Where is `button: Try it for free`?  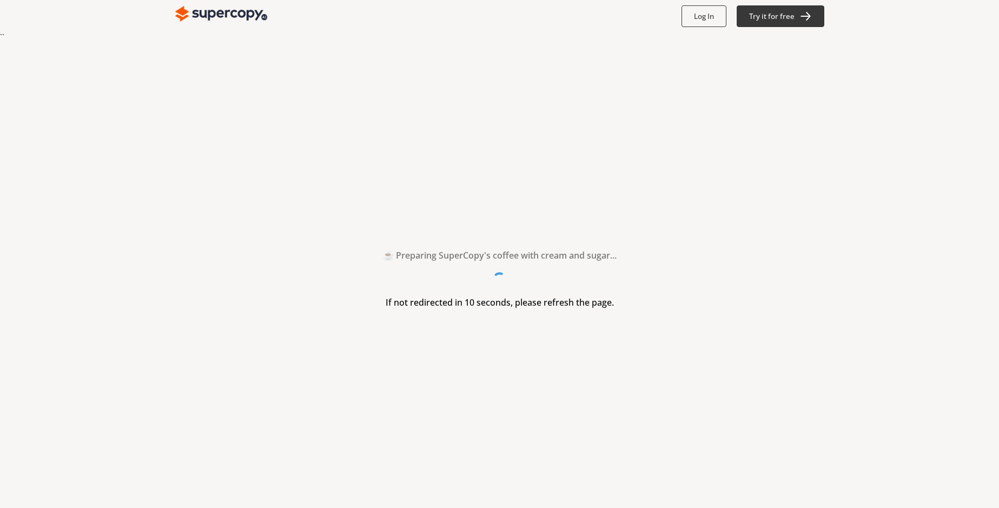
button: Try it for free is located at coordinates (781, 16).